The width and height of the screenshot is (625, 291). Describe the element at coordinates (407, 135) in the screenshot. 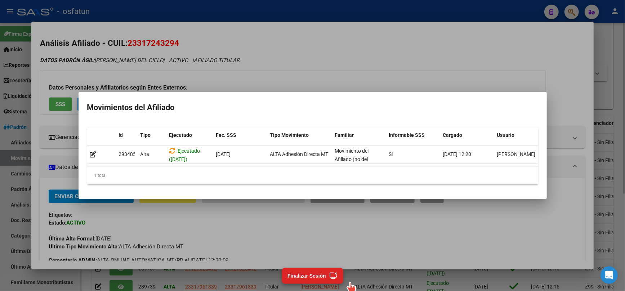

I see `span: Informable SSS` at that location.